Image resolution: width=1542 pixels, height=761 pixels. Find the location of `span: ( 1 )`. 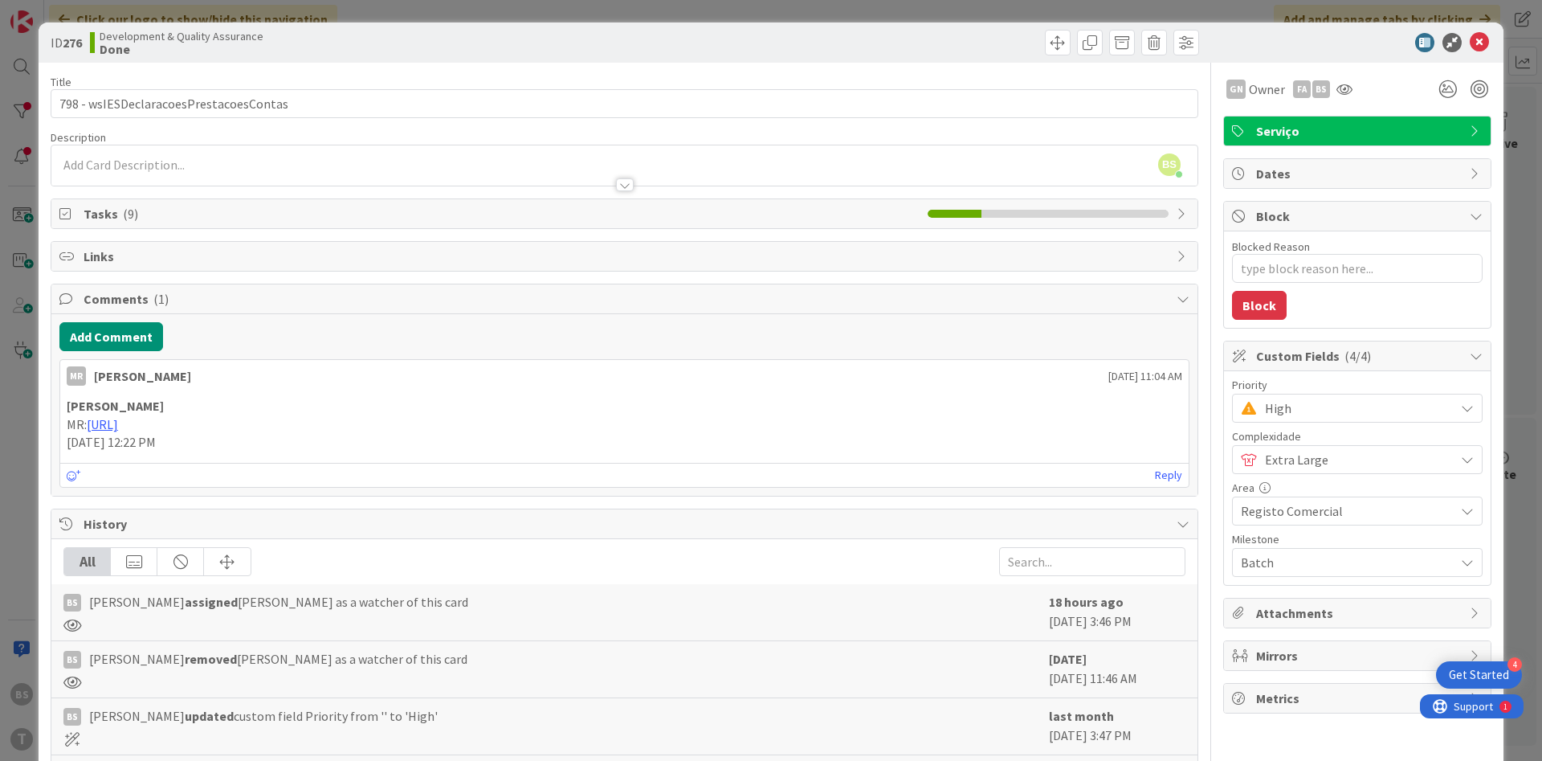

span: ( 1 ) is located at coordinates (161, 299).